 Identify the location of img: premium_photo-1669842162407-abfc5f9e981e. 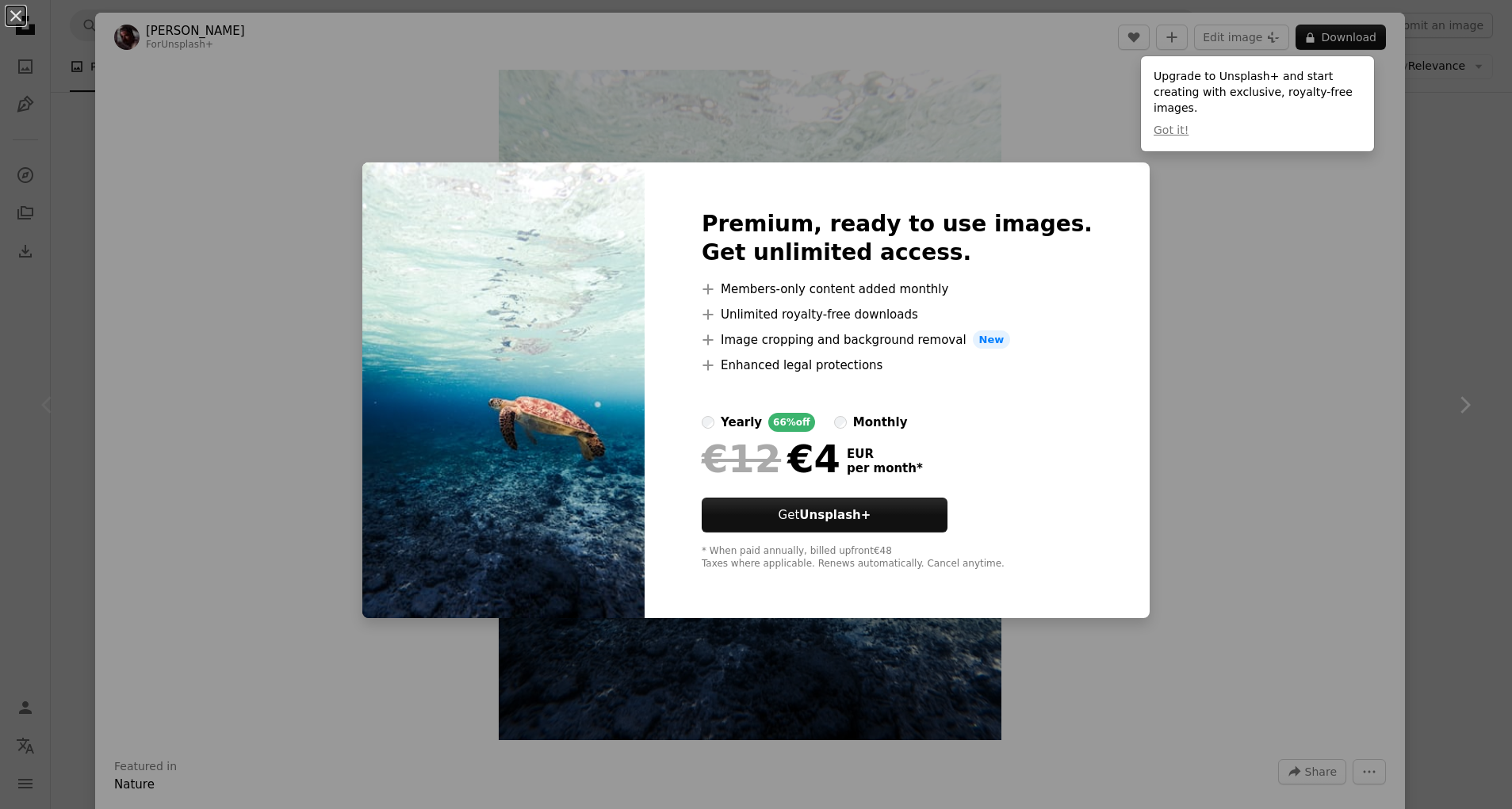
(503, 391).